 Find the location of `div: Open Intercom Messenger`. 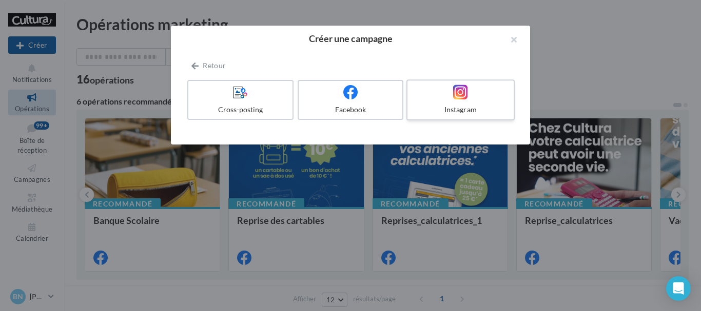

div: Open Intercom Messenger is located at coordinates (678, 289).